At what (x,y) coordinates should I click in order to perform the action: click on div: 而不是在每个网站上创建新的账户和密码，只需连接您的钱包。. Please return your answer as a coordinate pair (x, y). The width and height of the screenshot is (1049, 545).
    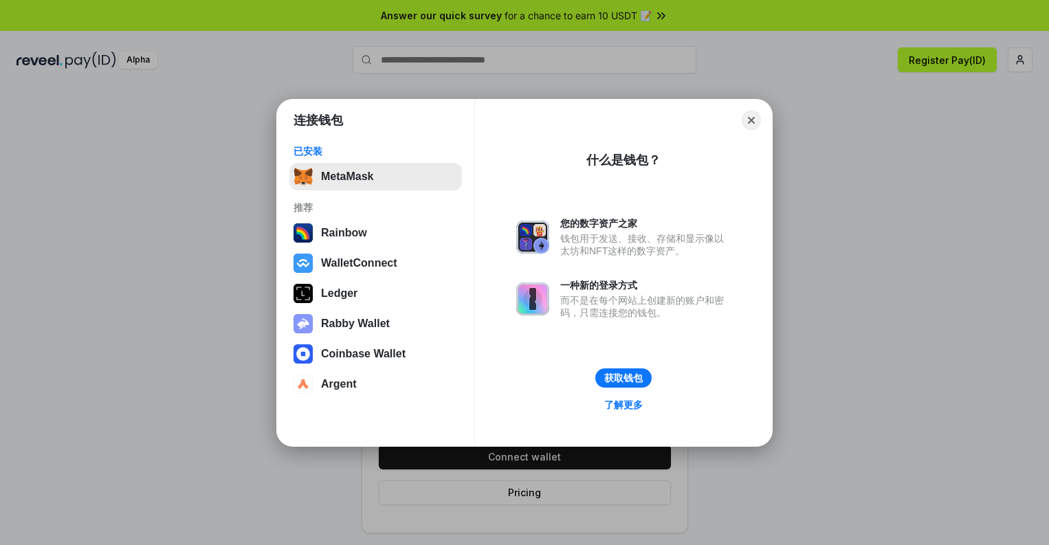
    Looking at the image, I should click on (645, 307).